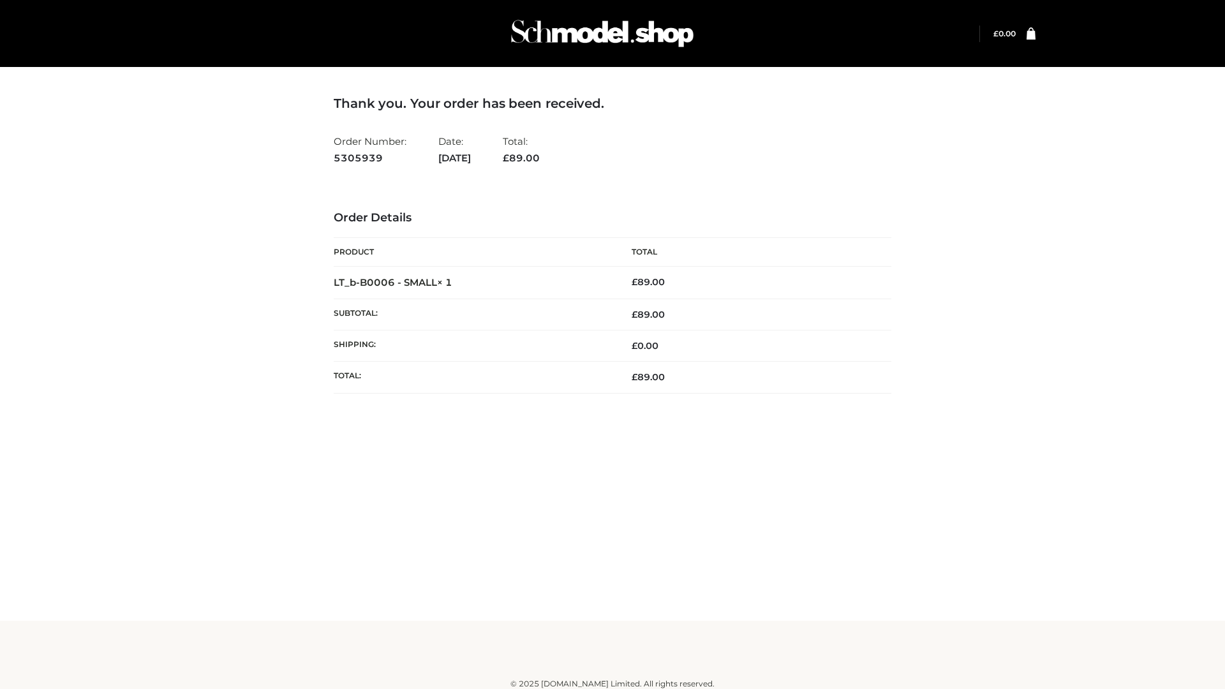 The width and height of the screenshot is (1225, 689). Describe the element at coordinates (473, 252) in the screenshot. I see `th: Product` at that location.